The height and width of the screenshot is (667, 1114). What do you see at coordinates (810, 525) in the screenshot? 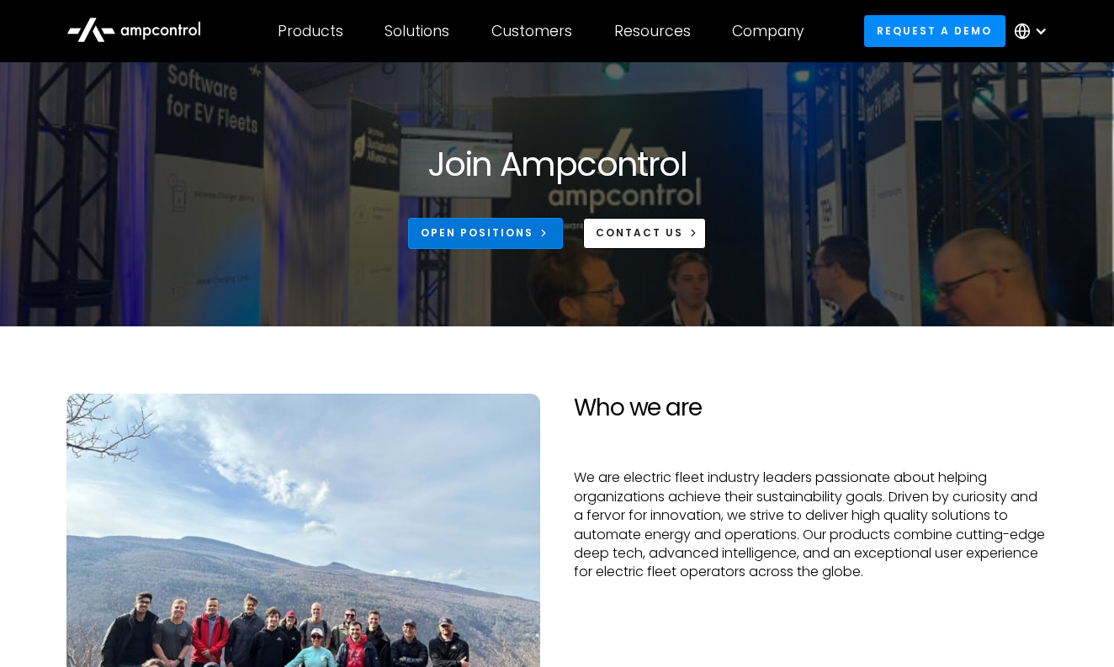
I see `p: We are electric fleet industry leaders passionate about helping organizations achieve their susta...` at bounding box center [810, 525].